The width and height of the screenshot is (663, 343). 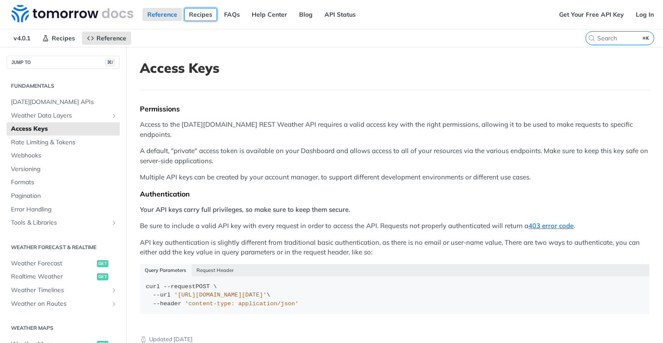 I want to click on a: Pagination, so click(x=63, y=196).